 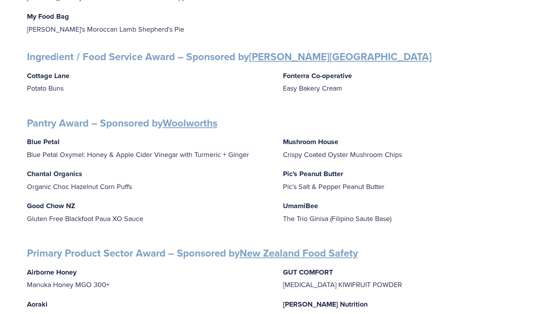 I want to click on strong: Pantry Award – Sponsored by, so click(x=122, y=123).